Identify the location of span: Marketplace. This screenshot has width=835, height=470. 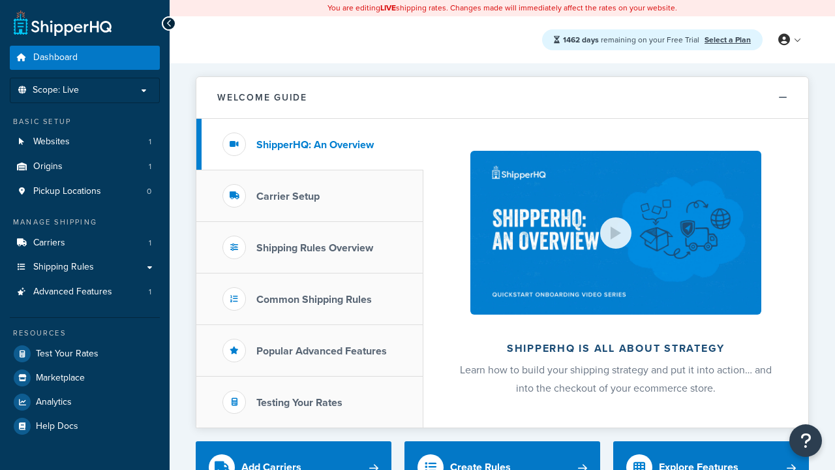
(60, 378).